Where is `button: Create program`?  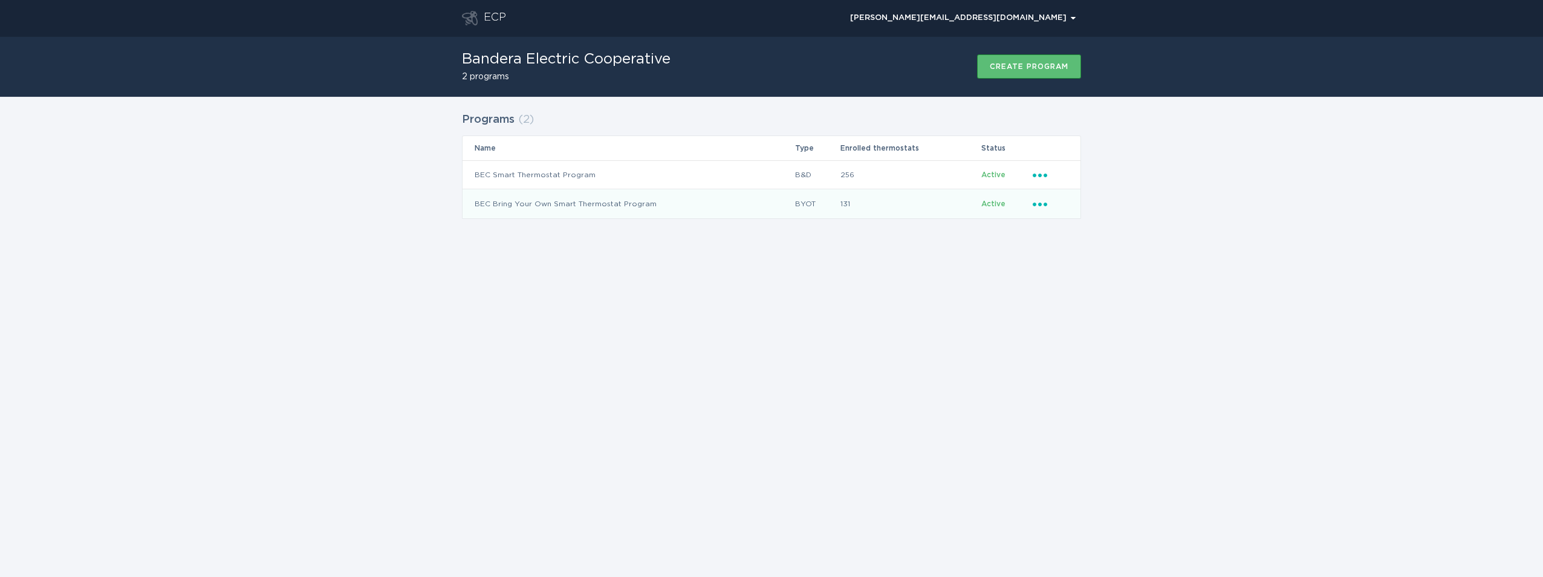 button: Create program is located at coordinates (1029, 66).